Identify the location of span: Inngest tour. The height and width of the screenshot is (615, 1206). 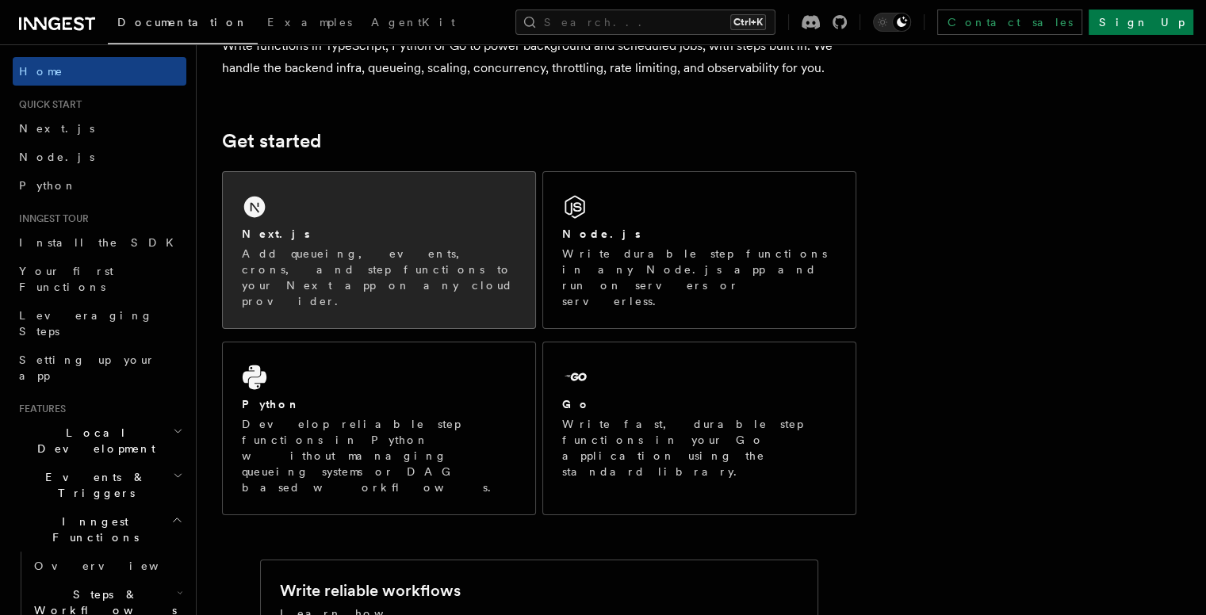
(51, 219).